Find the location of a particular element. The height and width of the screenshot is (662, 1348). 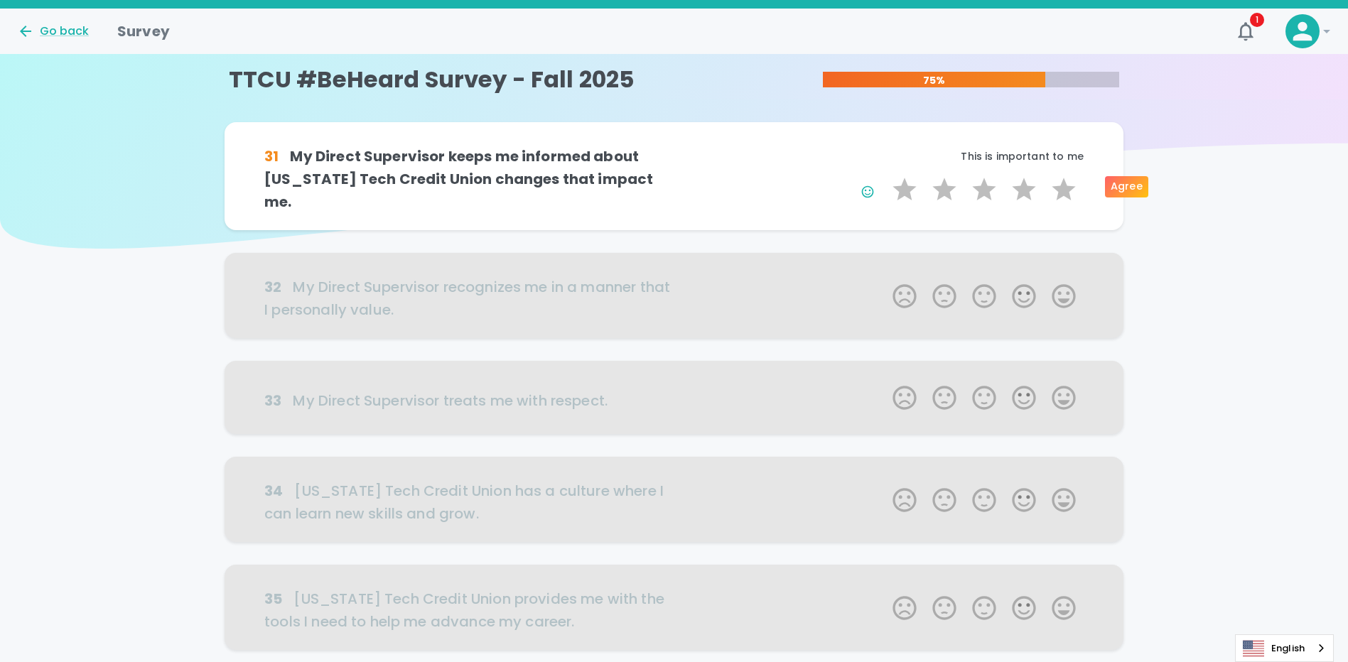

h4: TTCU #BeHeard Survey - Fall 2025 is located at coordinates (432, 80).